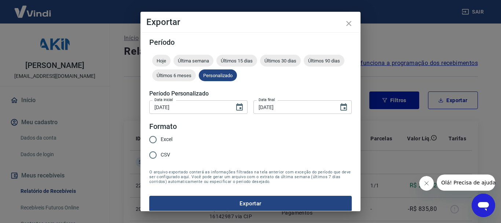 The image size is (501, 223). I want to click on span: Olá! Precisa de ajuda?, so click(33, 8).